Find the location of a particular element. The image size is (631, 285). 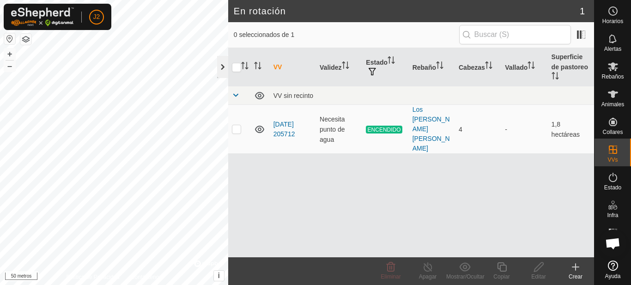

font: VV sin recinto is located at coordinates (293, 96).